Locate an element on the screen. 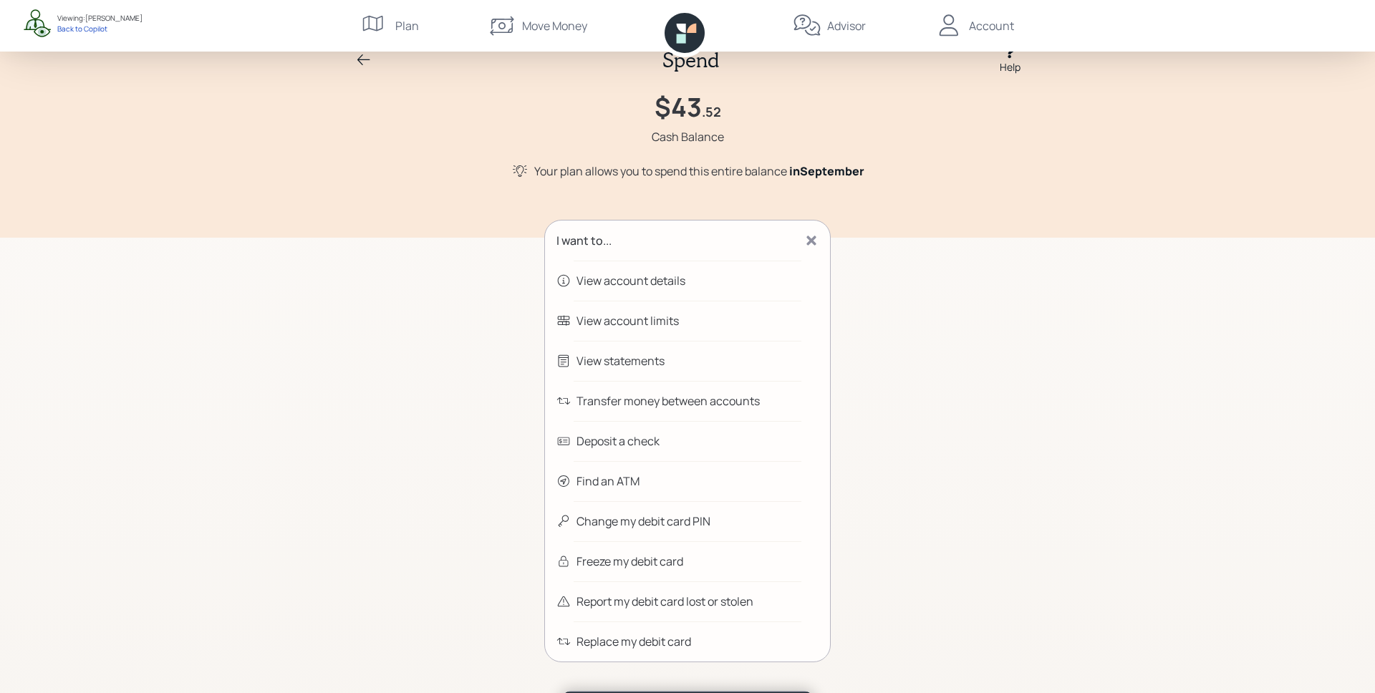 The width and height of the screenshot is (1375, 693). div: Freeze my debit card is located at coordinates (630, 561).